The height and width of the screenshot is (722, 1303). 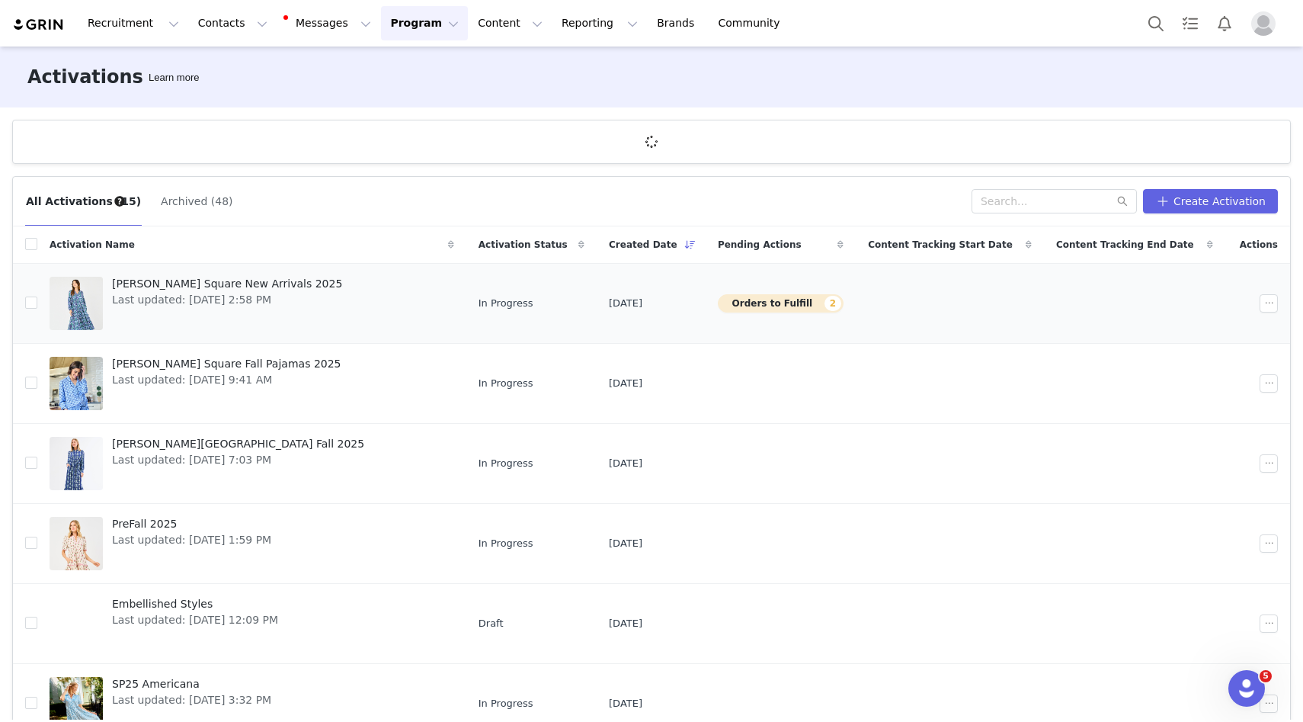 What do you see at coordinates (329, 23) in the screenshot?
I see `button: Messages` at bounding box center [329, 23].